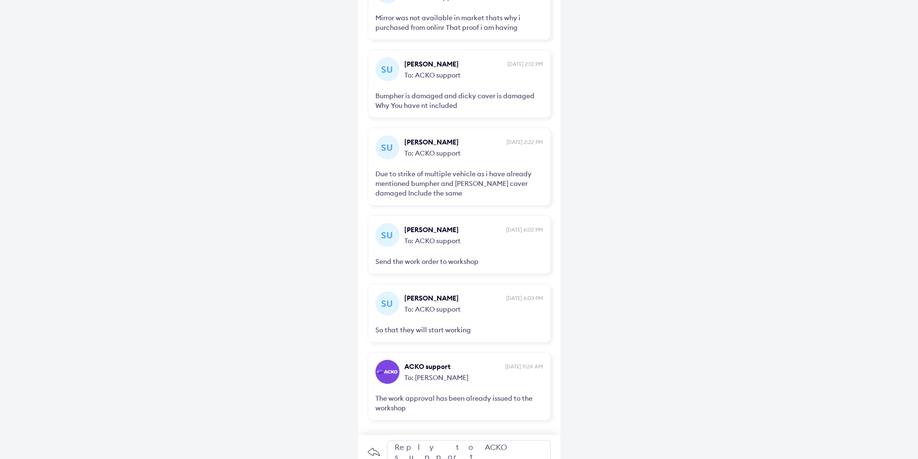 This screenshot has width=918, height=459. Describe the element at coordinates (459, 330) in the screenshot. I see `div: So that they will start working` at that location.